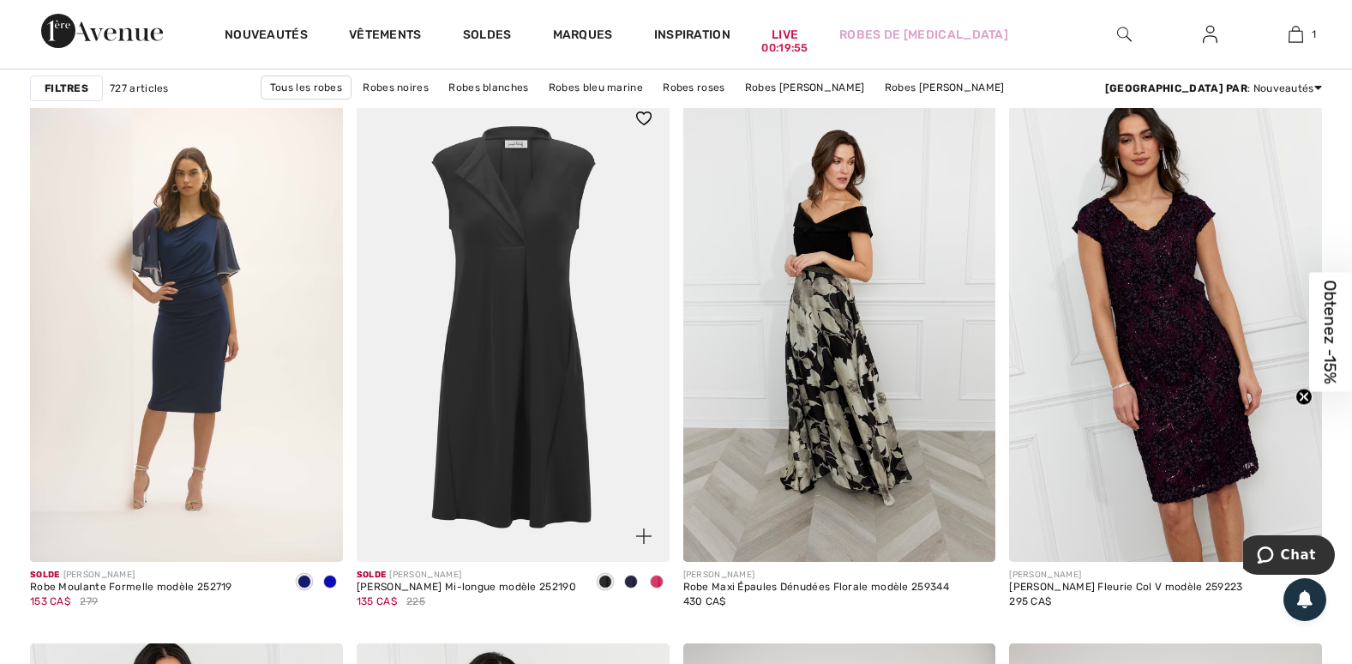 This screenshot has height=664, width=1352. I want to click on span: 225, so click(416, 601).